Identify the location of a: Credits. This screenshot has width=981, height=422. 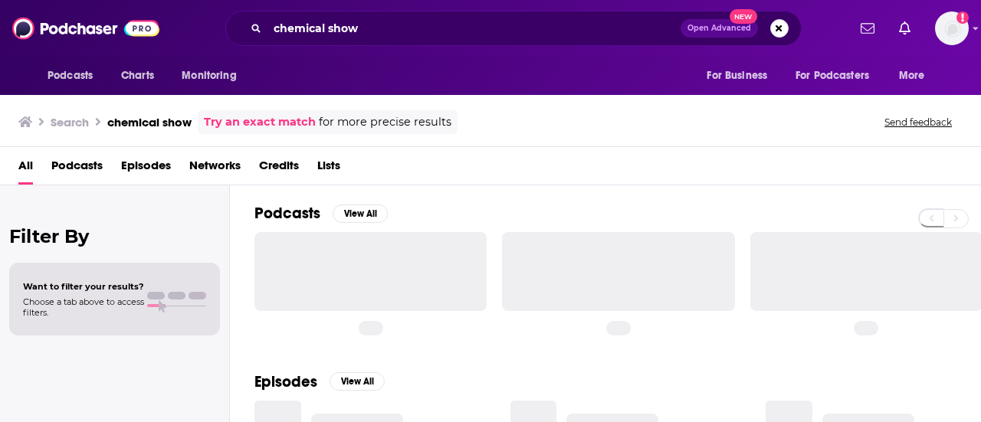
(279, 169).